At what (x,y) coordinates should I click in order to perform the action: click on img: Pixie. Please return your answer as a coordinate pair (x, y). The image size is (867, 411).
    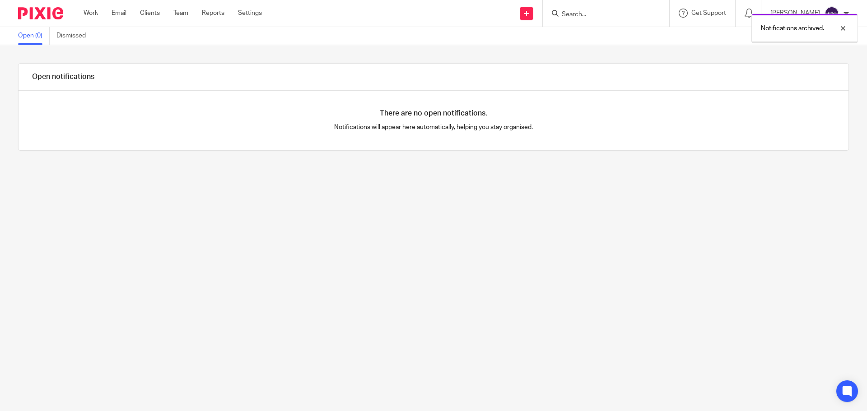
    Looking at the image, I should click on (41, 13).